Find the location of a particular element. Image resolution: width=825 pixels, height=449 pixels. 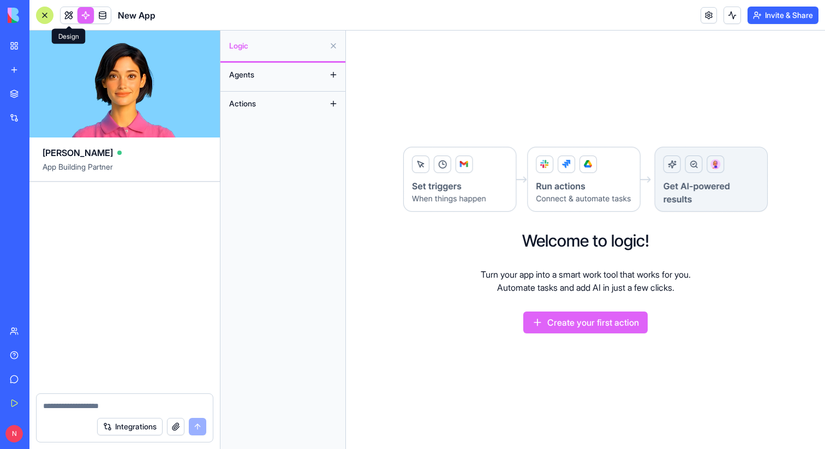

span: Actions is located at coordinates (242, 104).